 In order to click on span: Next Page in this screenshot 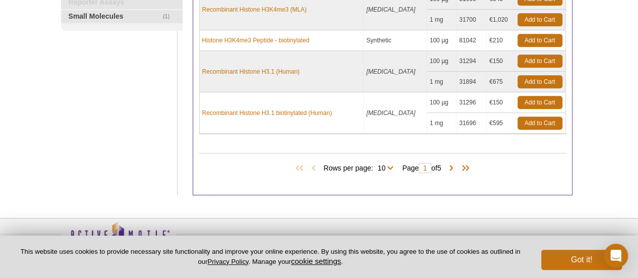, I will do `click(452, 169)`.